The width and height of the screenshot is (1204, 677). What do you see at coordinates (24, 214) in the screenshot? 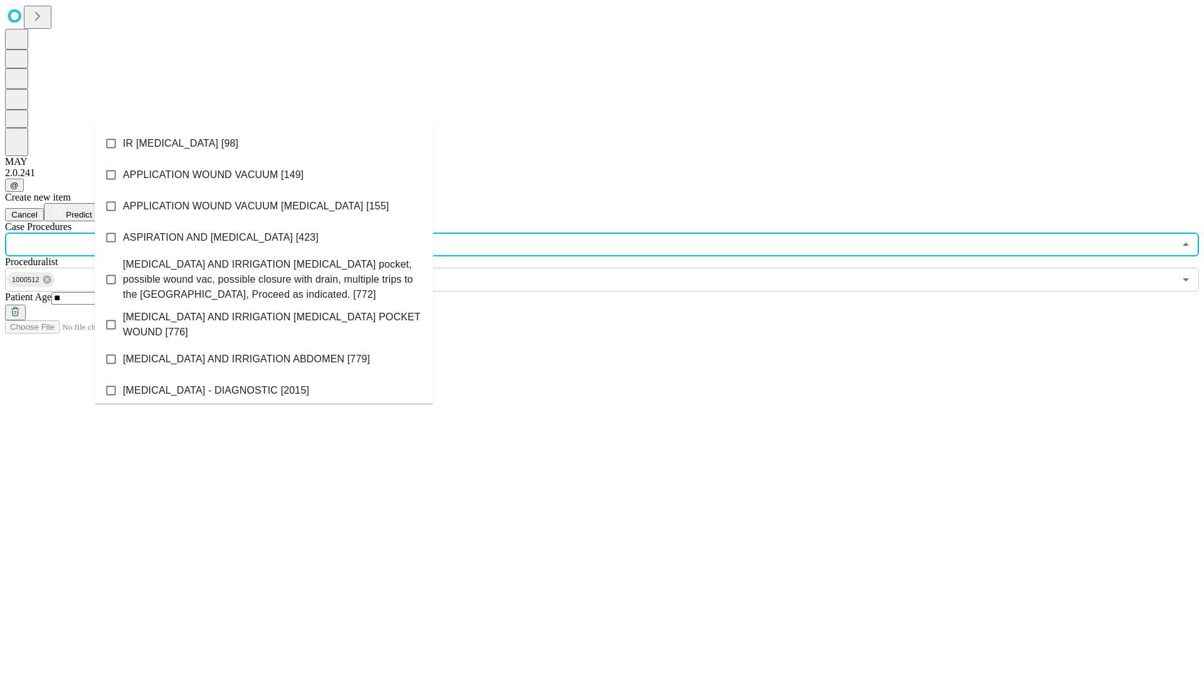
I see `span: Cancel` at bounding box center [24, 214].